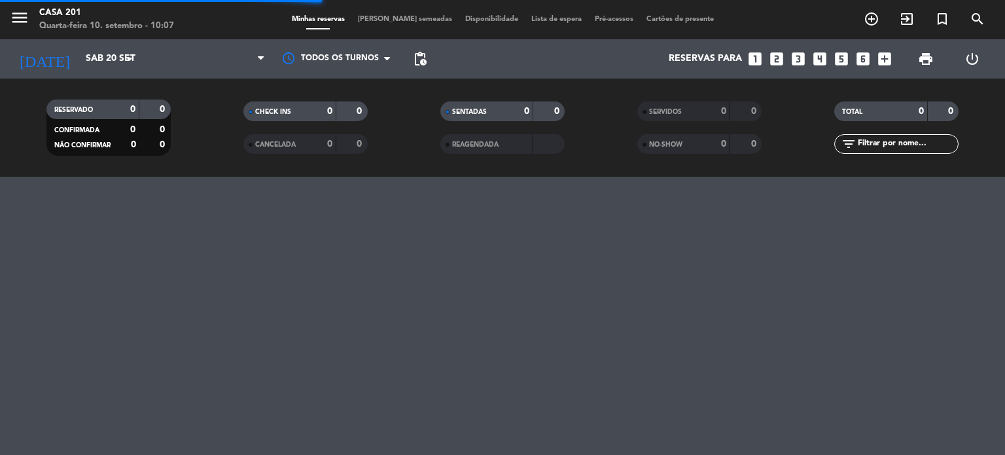  I want to click on div: Quarta-feira 10. setembro - 10:07, so click(107, 26).